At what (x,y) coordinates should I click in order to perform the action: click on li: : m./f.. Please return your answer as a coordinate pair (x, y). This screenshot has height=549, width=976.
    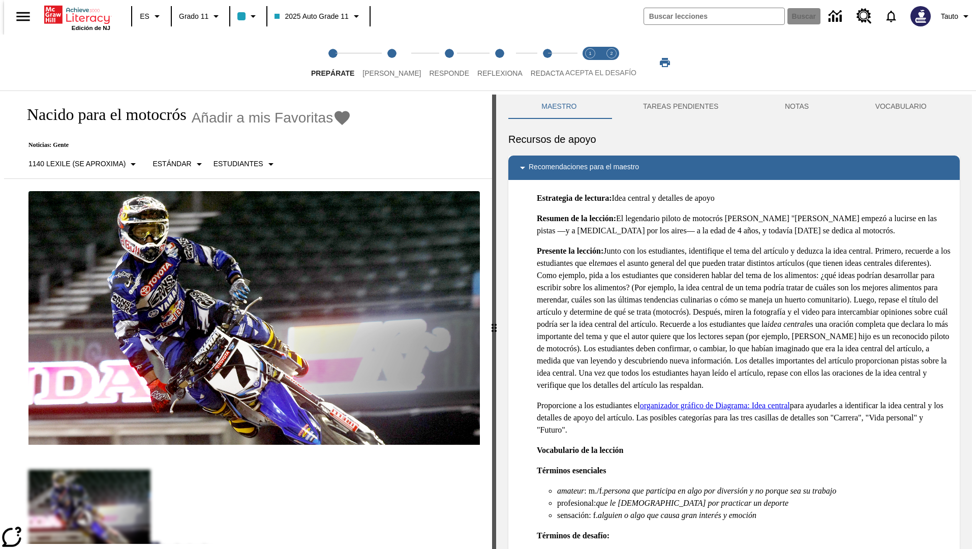
    Looking at the image, I should click on (754, 491).